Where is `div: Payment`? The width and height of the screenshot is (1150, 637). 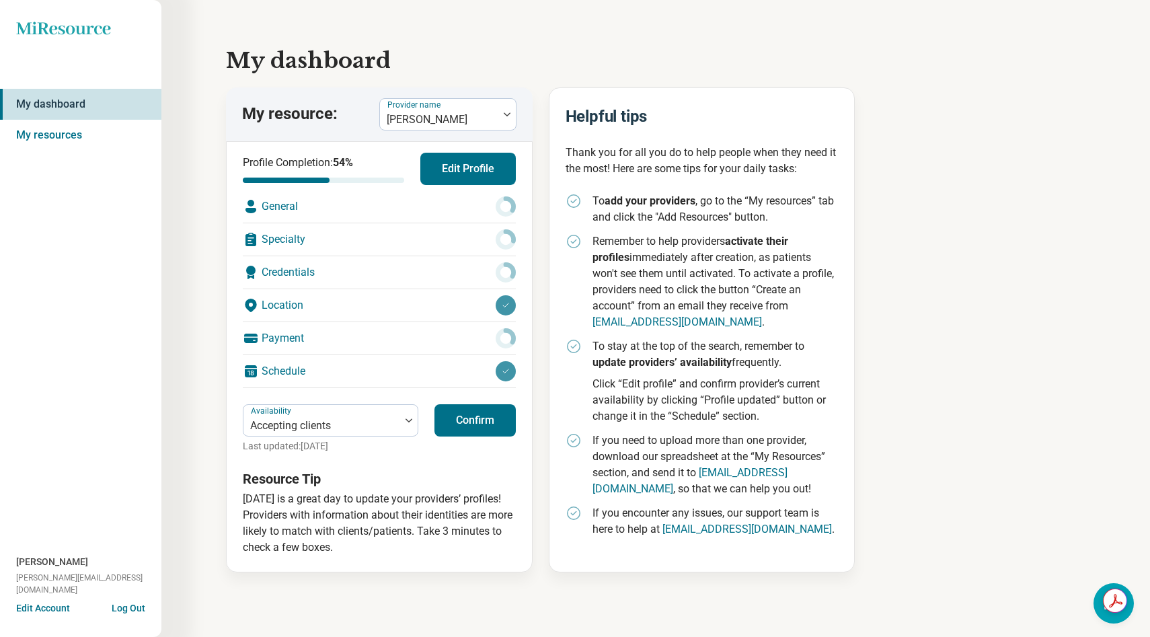
div: Payment is located at coordinates (379, 338).